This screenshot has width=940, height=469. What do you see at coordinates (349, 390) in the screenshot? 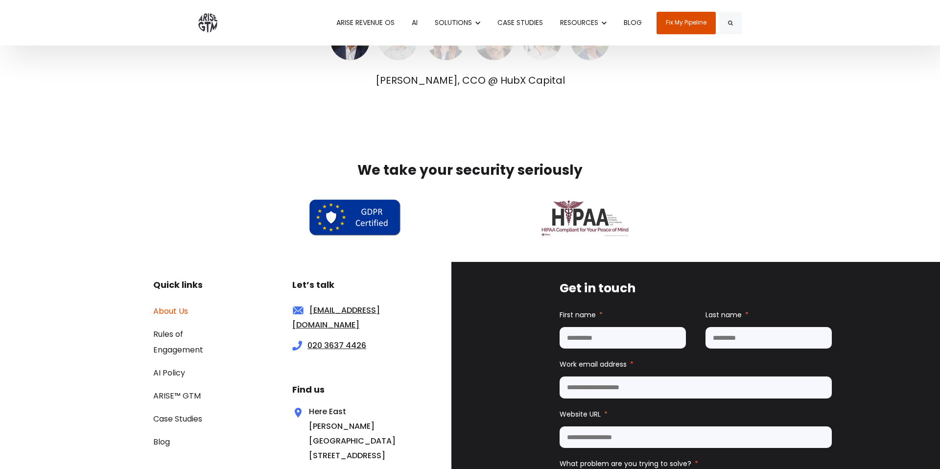
I see `h3: Find us` at bounding box center [349, 390].